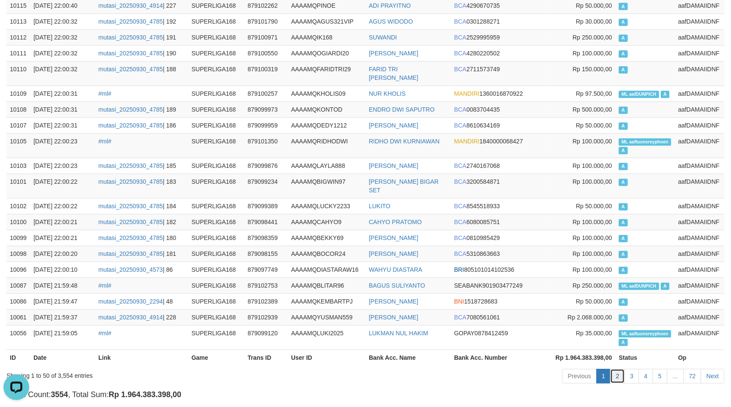  Describe the element at coordinates (266, 73) in the screenshot. I see `td: 879100319` at that location.